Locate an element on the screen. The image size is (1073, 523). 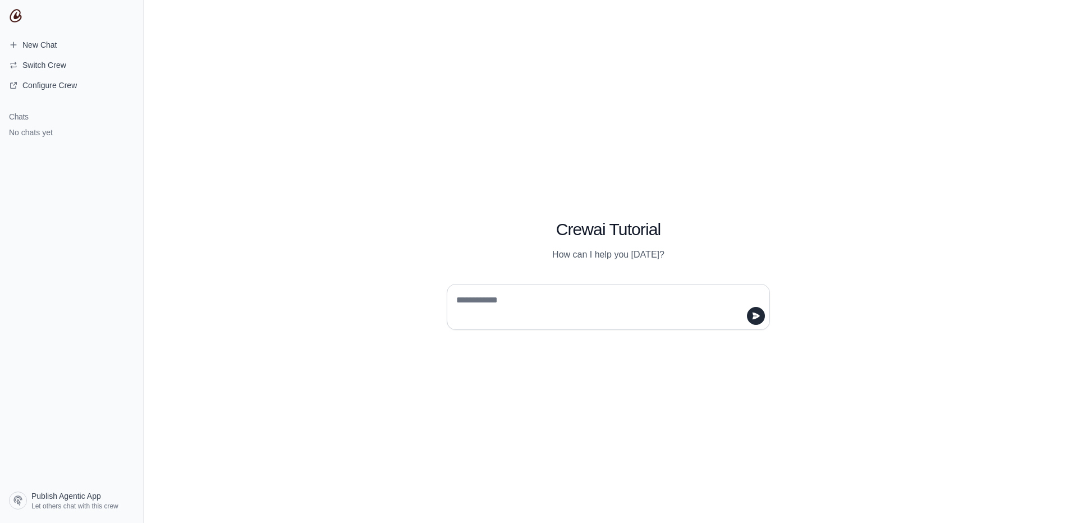
span: New Chat is located at coordinates (39, 45).